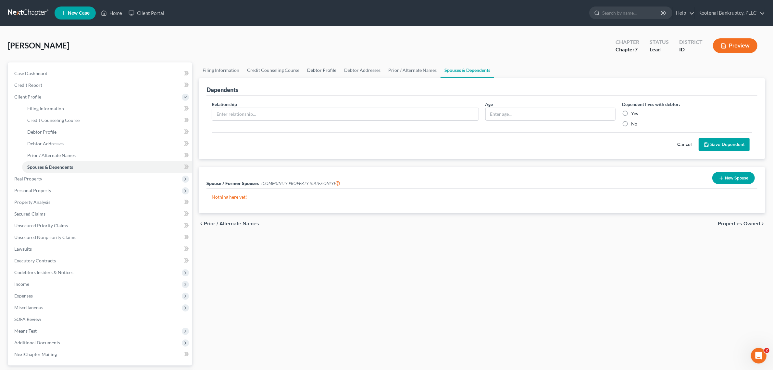  Describe the element at coordinates (101, 319) in the screenshot. I see `a: SOFA Review` at that location.